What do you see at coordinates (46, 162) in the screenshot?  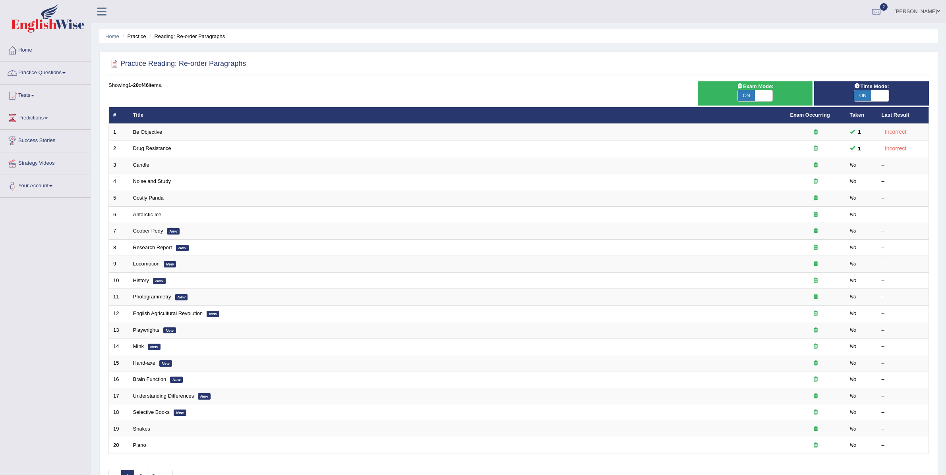 I see `a: Strategy Videos` at bounding box center [46, 162].